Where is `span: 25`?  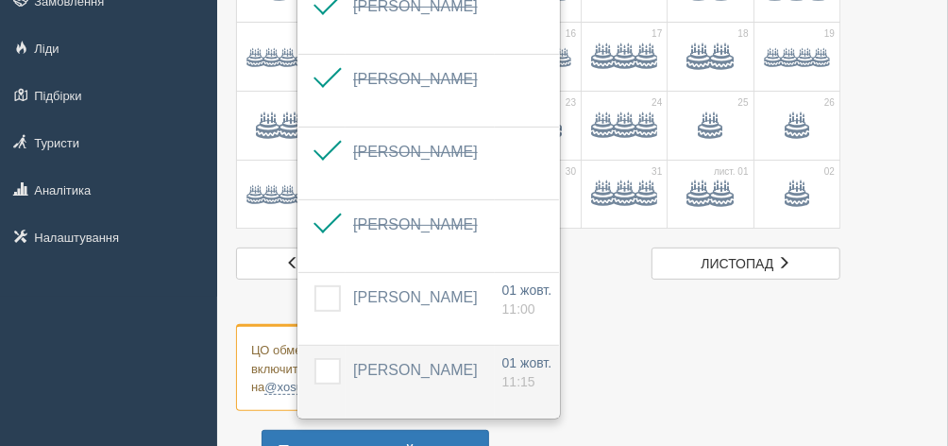 span: 25 is located at coordinates (743, 103).